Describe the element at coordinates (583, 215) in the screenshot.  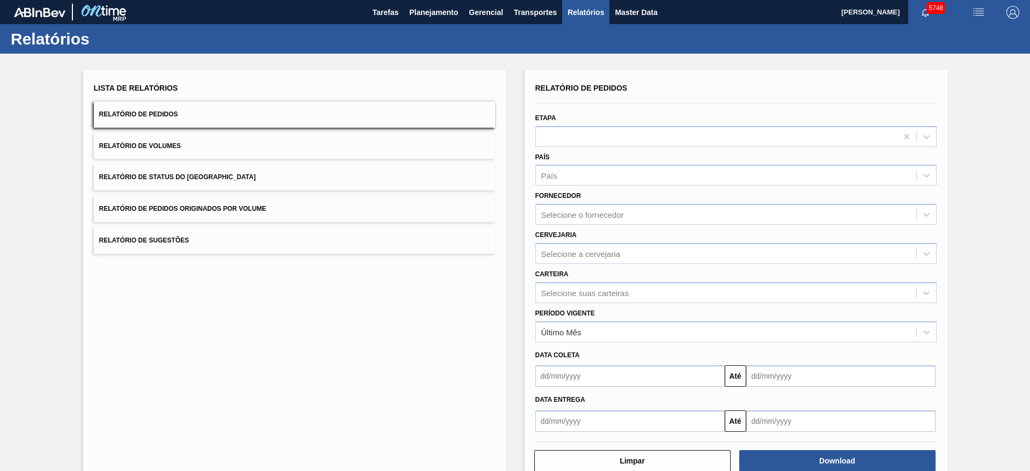
I see `div: Selecione o fornecedor` at that location.